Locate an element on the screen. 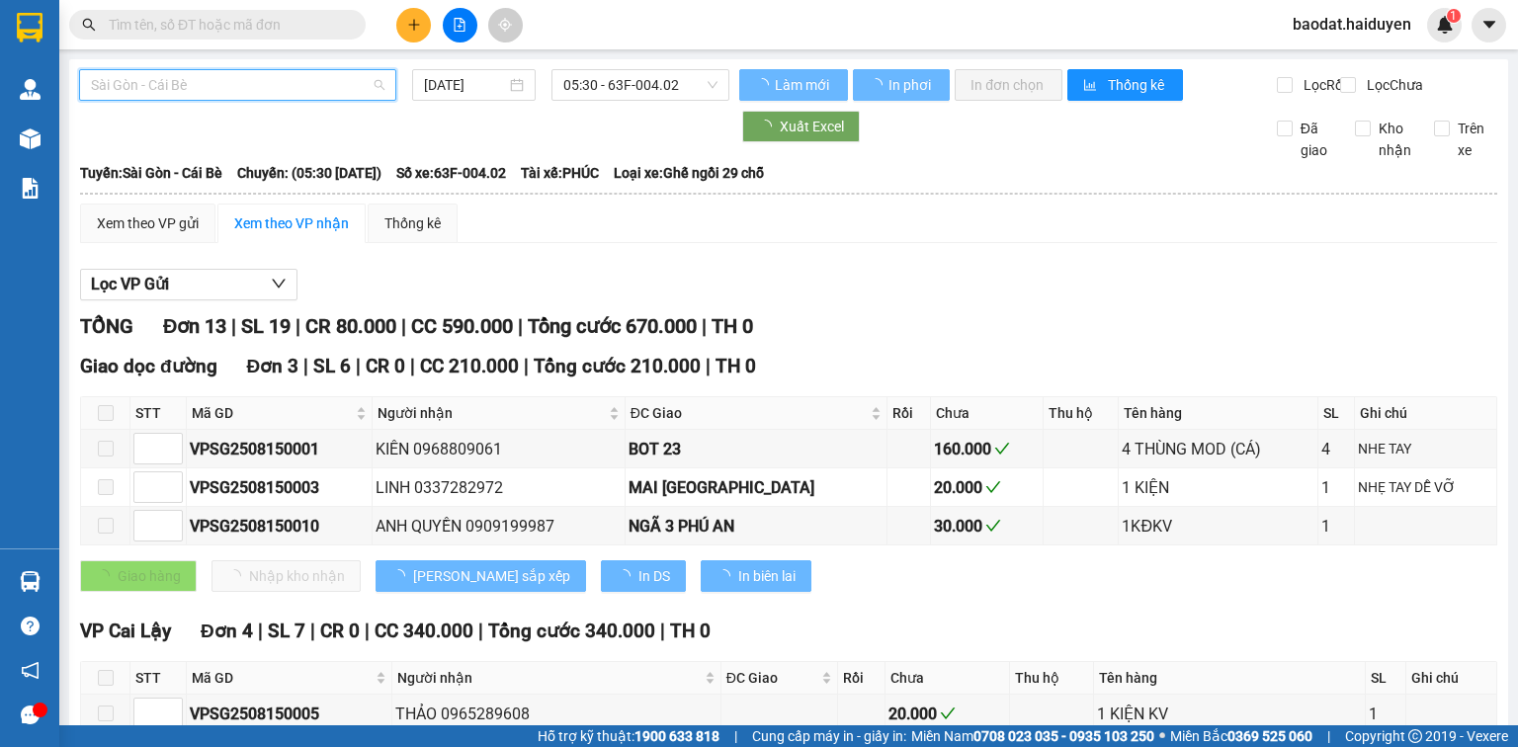 The image size is (1518, 747). button: In biên lai is located at coordinates (756, 576).